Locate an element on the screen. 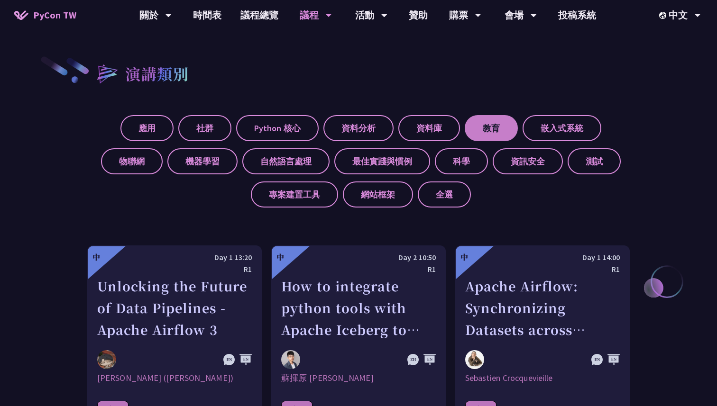 The width and height of the screenshot is (717, 406). span: PyCon TW is located at coordinates (55, 15).